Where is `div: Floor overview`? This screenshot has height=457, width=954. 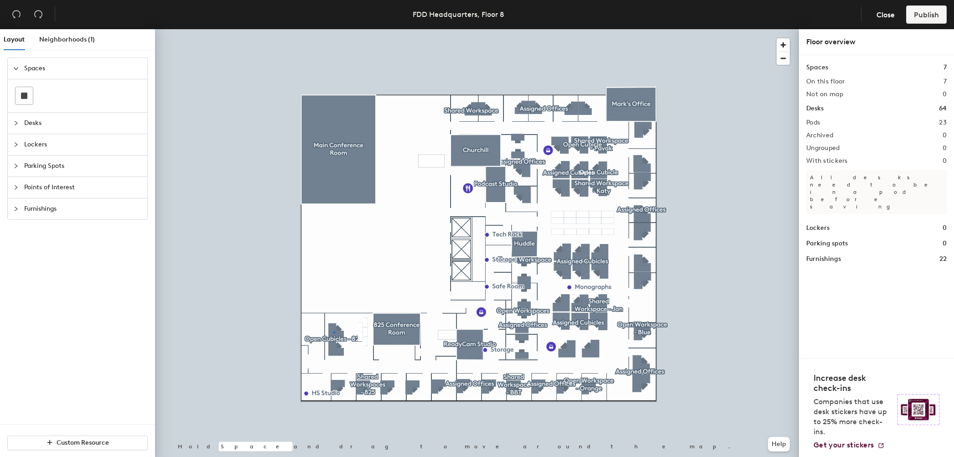
div: Floor overview is located at coordinates (876, 42).